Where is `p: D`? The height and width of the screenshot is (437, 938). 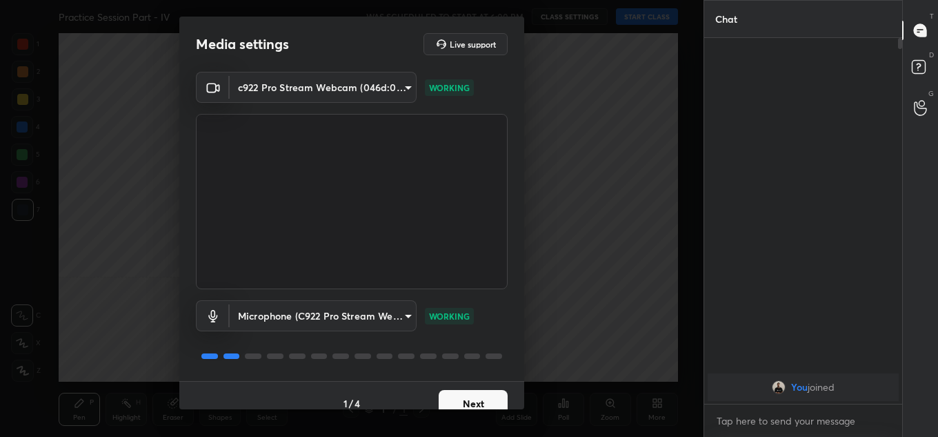 p: D is located at coordinates (932, 55).